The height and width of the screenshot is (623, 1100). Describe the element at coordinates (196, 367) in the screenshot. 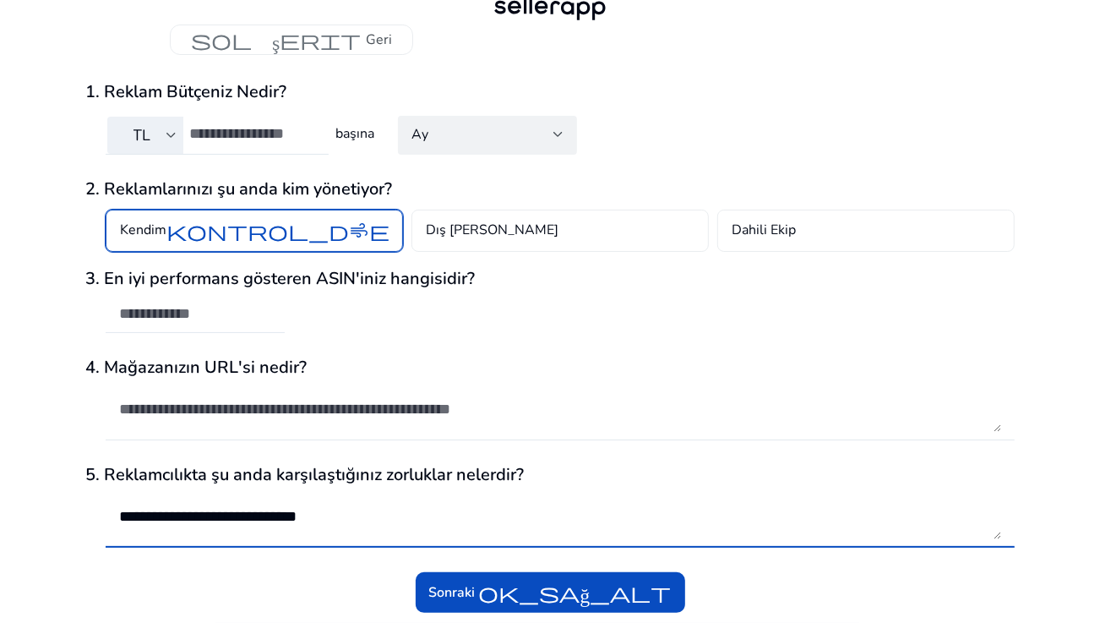

I see `font: 4. Mağazanızın URL'si nedir?` at that location.